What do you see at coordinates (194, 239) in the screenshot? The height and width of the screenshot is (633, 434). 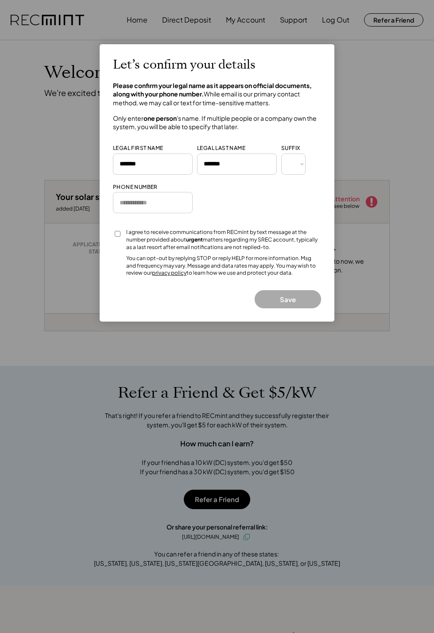 I see `strong: urgent` at bounding box center [194, 239].